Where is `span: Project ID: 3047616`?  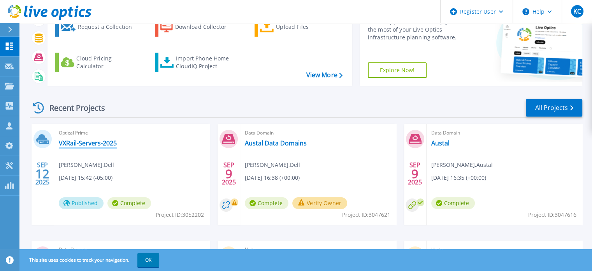
span: Project ID: 3047616 is located at coordinates (552, 214).